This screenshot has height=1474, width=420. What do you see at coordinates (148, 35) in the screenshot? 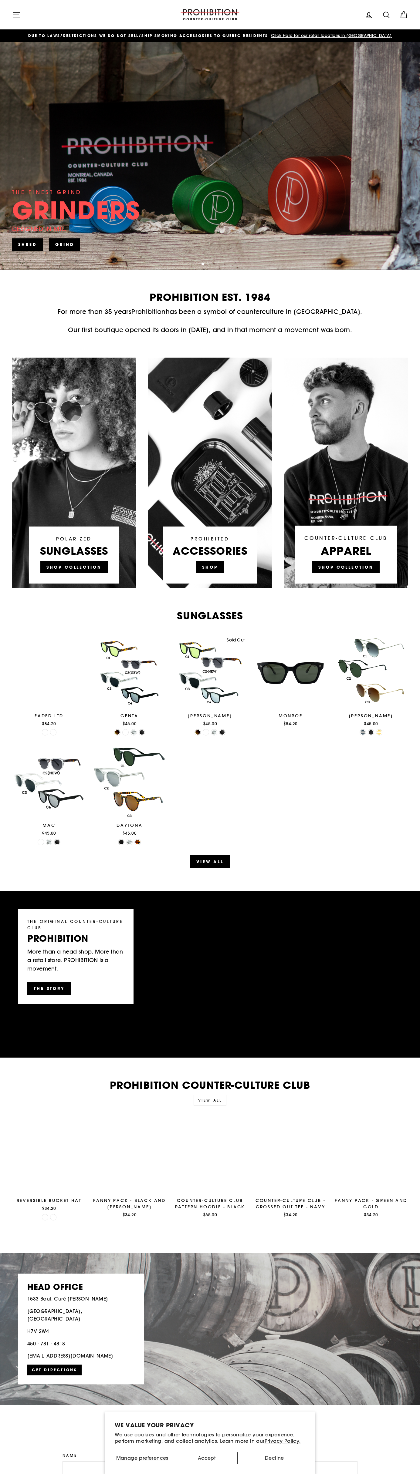
I see `span: DUE TO LAWS/restrictions WE DO NOT SELL/SHIP SMOKING ACCESSORIES to qUEBEC RESIDENTS` at bounding box center [148, 35].